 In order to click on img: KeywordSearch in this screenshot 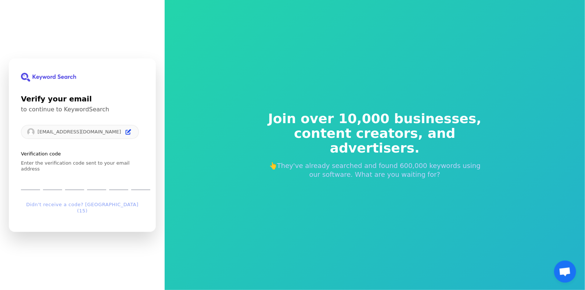, I will do `click(49, 77)`.